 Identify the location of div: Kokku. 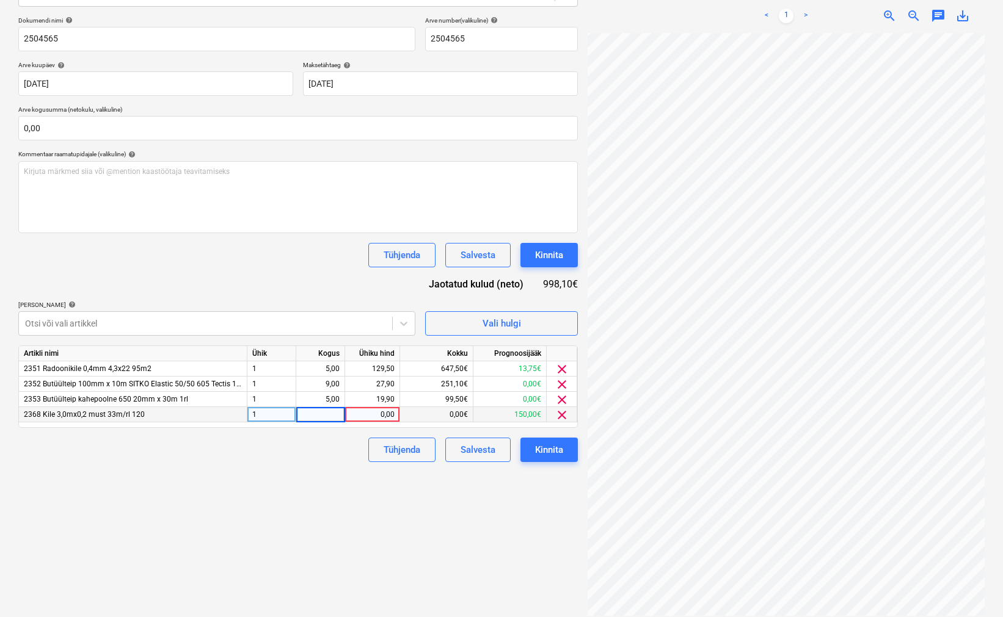
(437, 354).